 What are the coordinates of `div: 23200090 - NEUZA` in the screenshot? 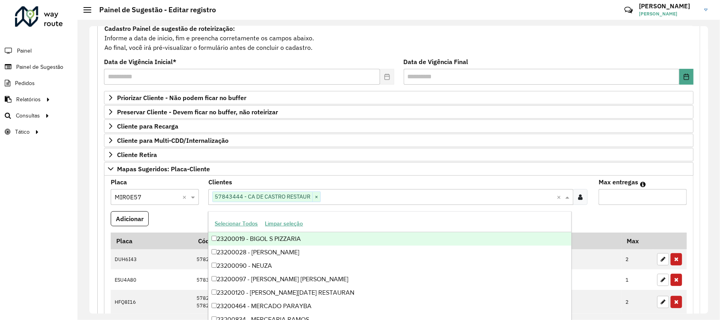 It's located at (389, 266).